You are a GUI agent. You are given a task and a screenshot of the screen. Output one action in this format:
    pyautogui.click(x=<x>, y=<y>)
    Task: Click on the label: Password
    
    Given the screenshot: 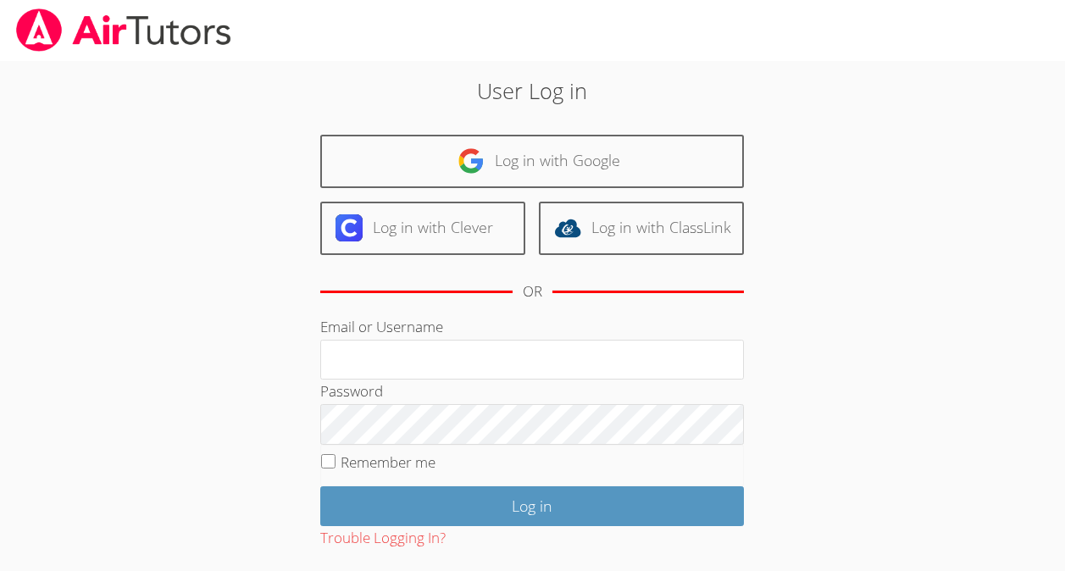 What is the action you would take?
    pyautogui.click(x=352, y=391)
    